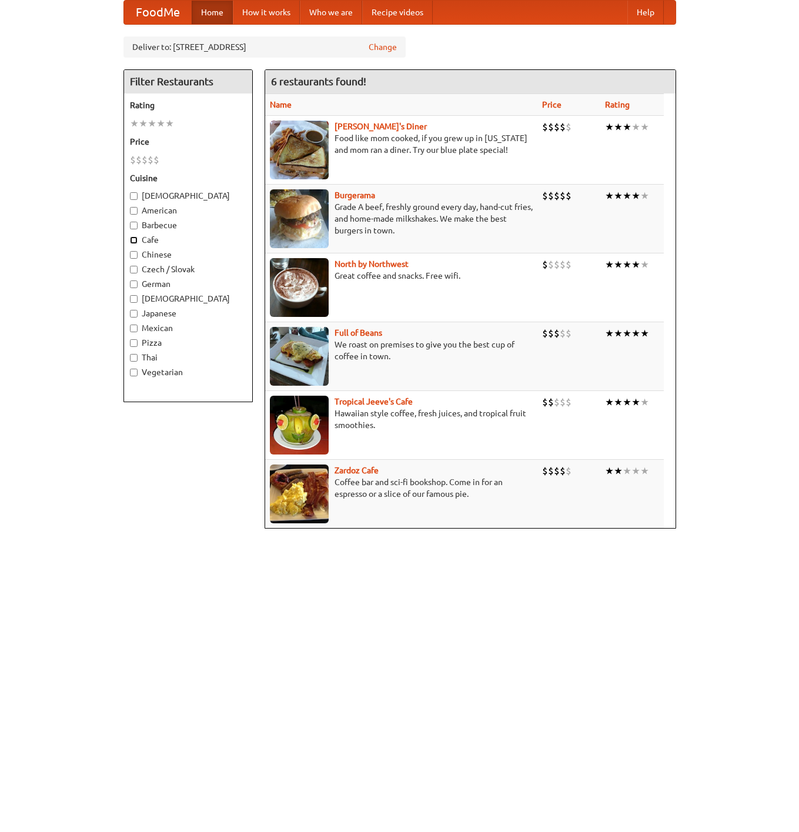 The width and height of the screenshot is (799, 832). I want to click on a: Rating, so click(617, 105).